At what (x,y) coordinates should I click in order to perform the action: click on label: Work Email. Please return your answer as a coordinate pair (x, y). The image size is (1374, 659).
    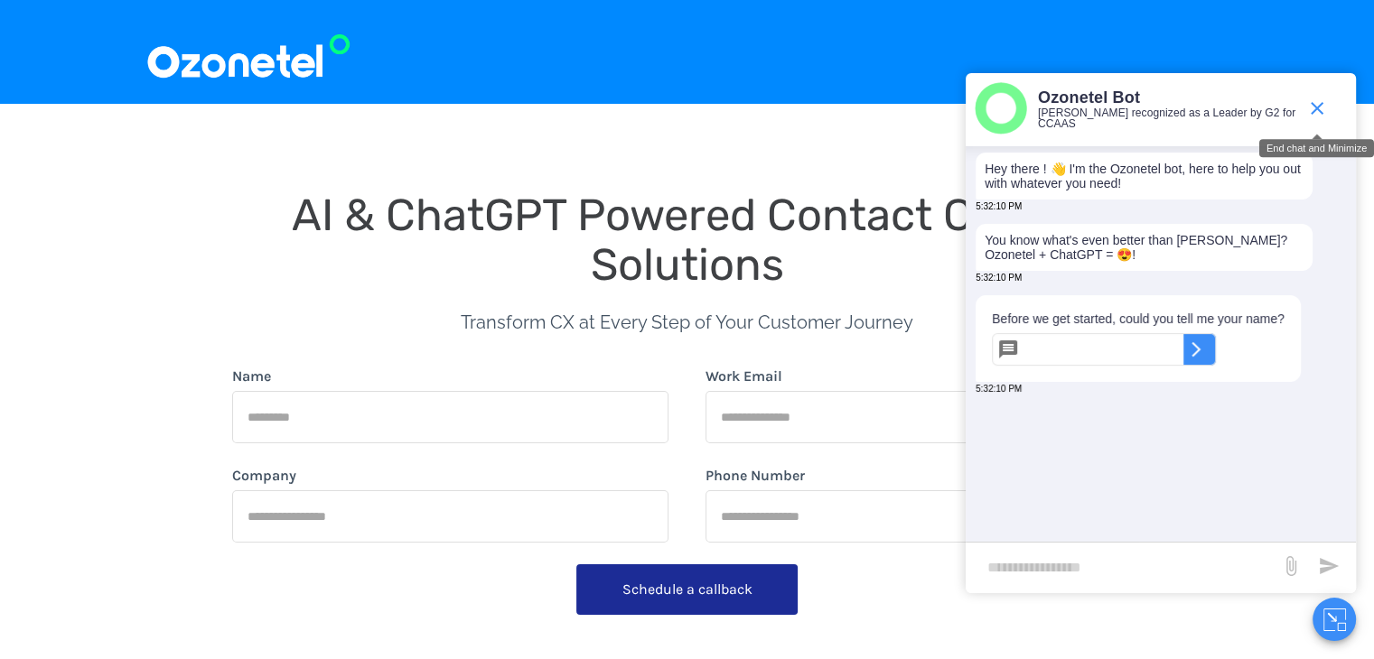
    Looking at the image, I should click on (743, 377).